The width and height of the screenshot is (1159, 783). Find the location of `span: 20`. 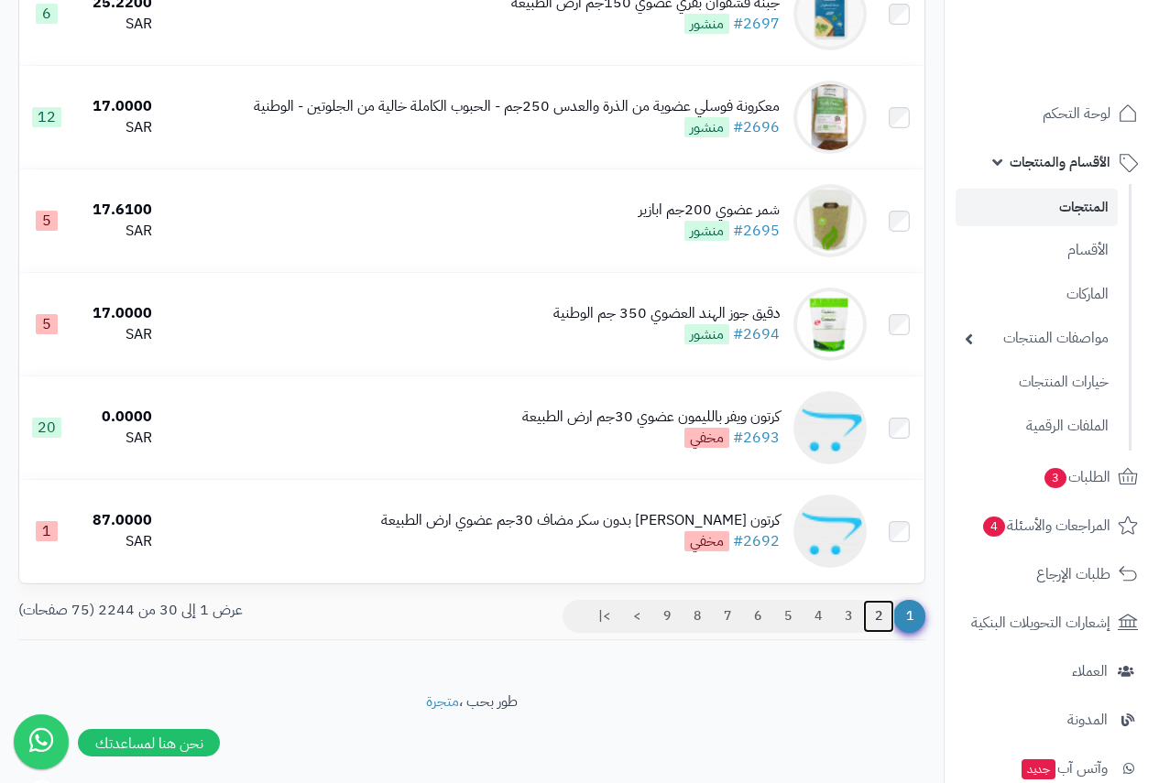

span: 20 is located at coordinates (47, 428).